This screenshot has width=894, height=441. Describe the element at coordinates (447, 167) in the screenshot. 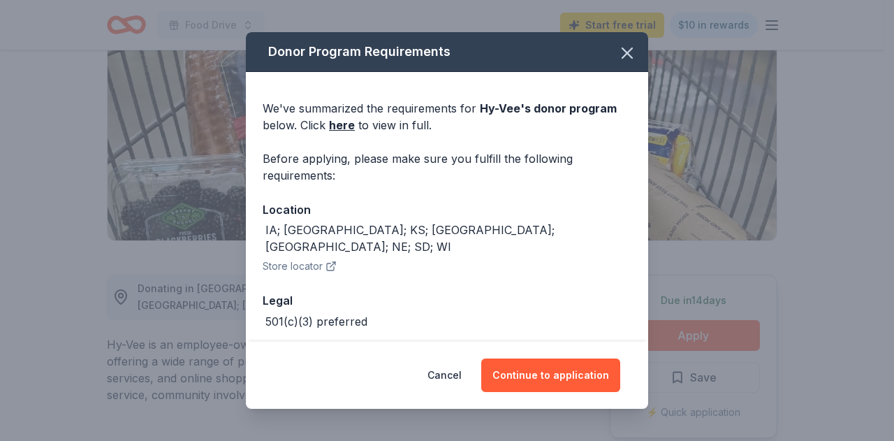

I see `div: Before applying, please make sure you fulfill the following requirements:` at that location.